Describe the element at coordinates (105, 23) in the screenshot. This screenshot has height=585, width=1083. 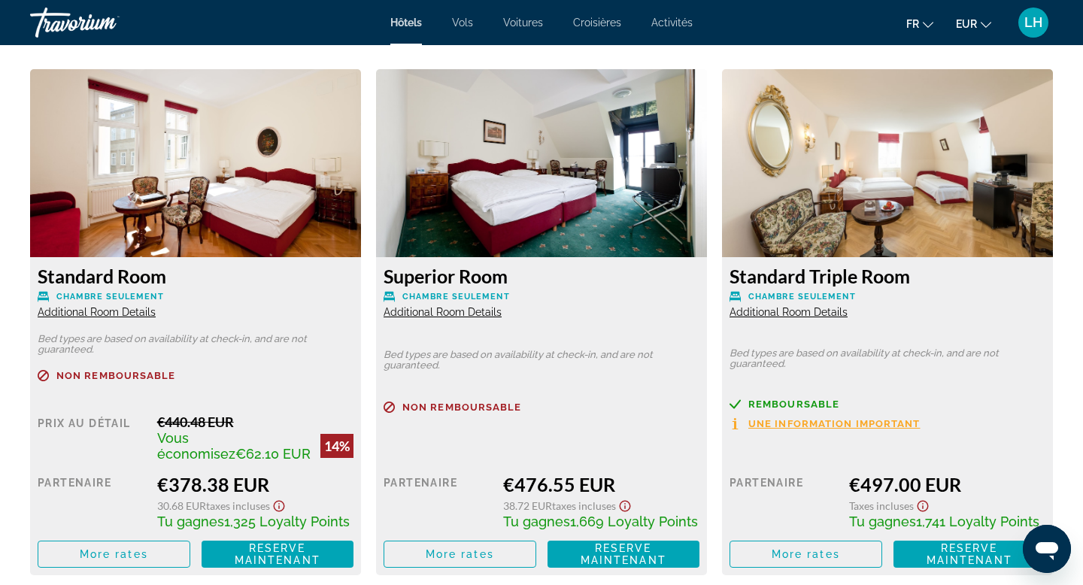
I see `a: Travorium` at that location.